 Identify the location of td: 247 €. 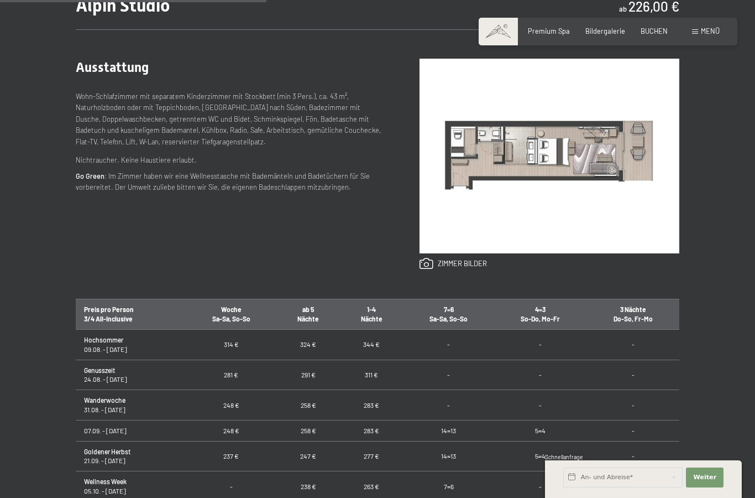
(308, 456).